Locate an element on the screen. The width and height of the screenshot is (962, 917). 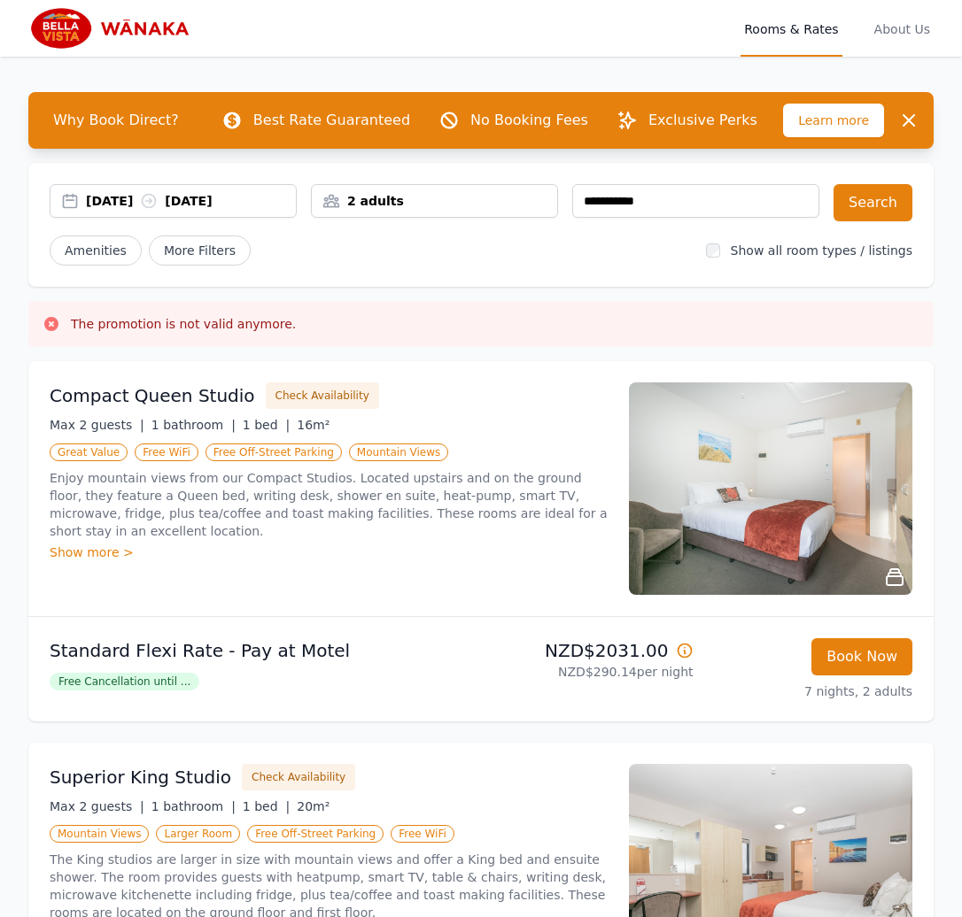
button: Amenities is located at coordinates (96, 251).